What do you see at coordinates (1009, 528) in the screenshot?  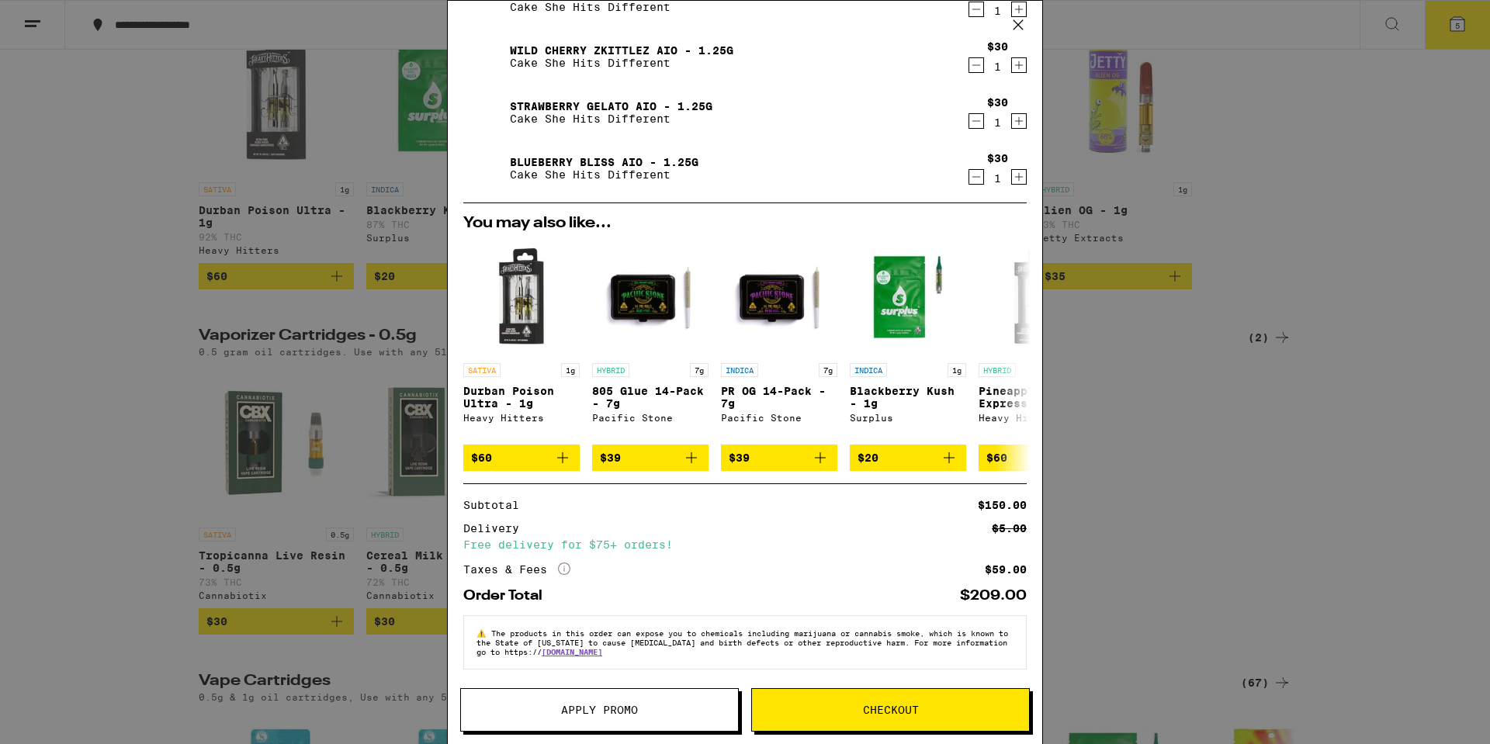 I see `div: $5.00` at bounding box center [1009, 528].